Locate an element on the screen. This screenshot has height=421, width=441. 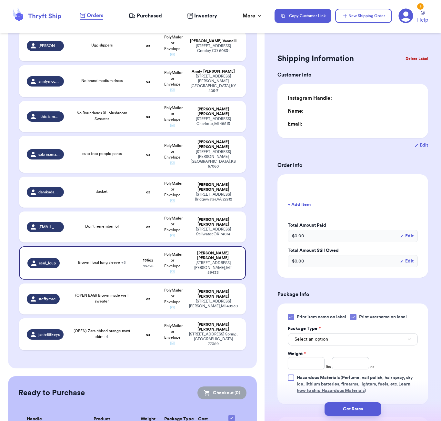
span: Hazardous Materials is located at coordinates (318, 378).